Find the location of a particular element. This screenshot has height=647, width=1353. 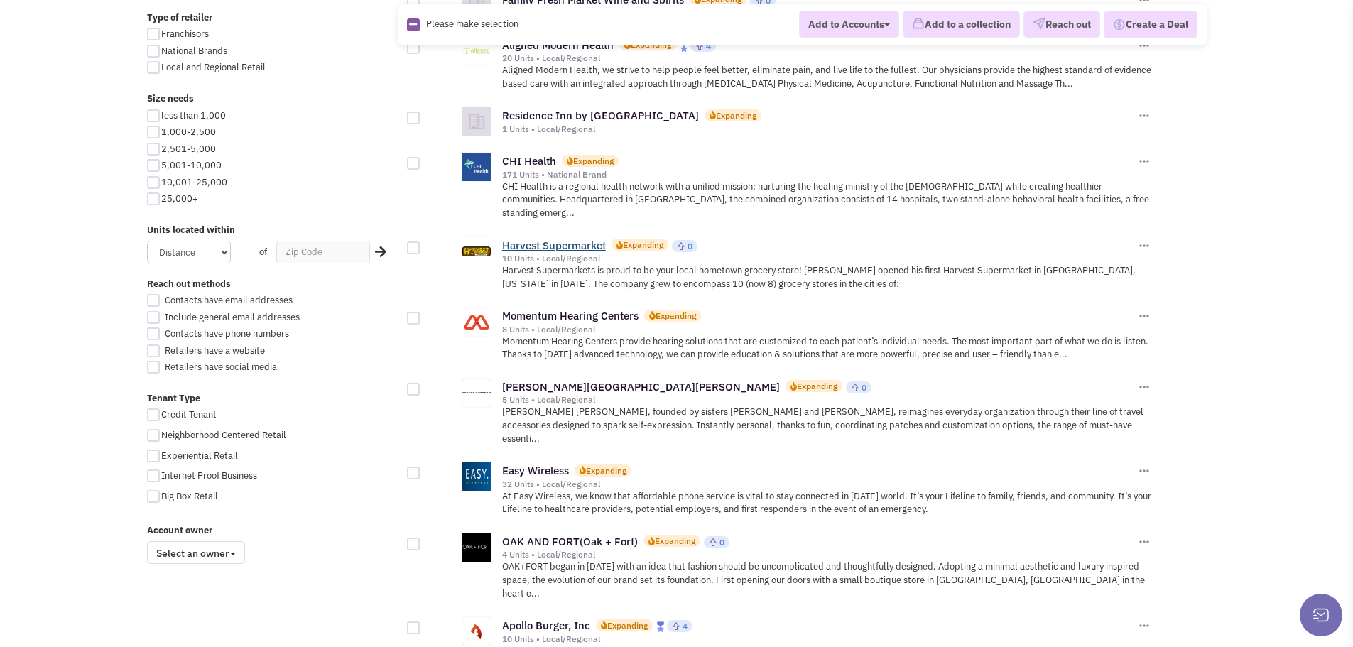

a: OAK AND FORT(Oak + Fort) is located at coordinates (569, 541).